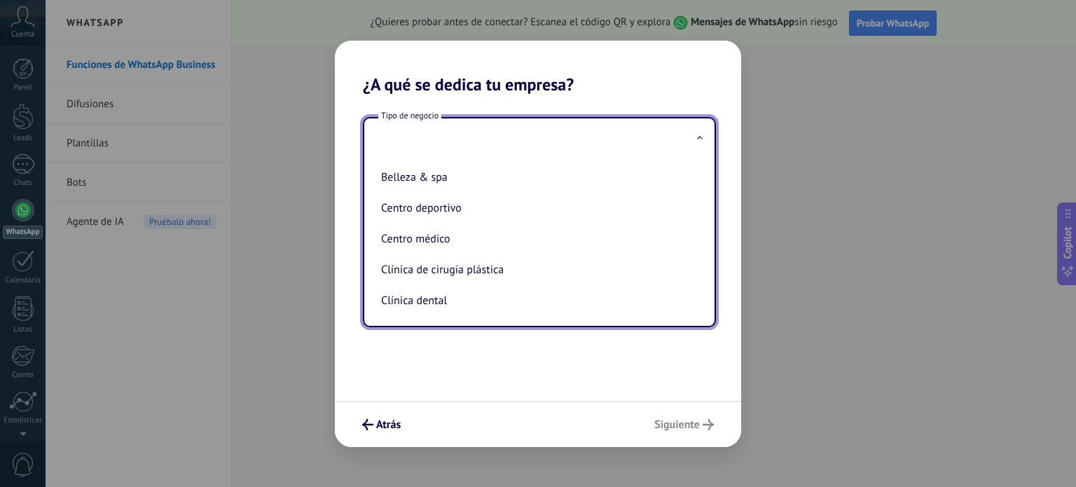  I want to click on span: Atrás, so click(388, 425).